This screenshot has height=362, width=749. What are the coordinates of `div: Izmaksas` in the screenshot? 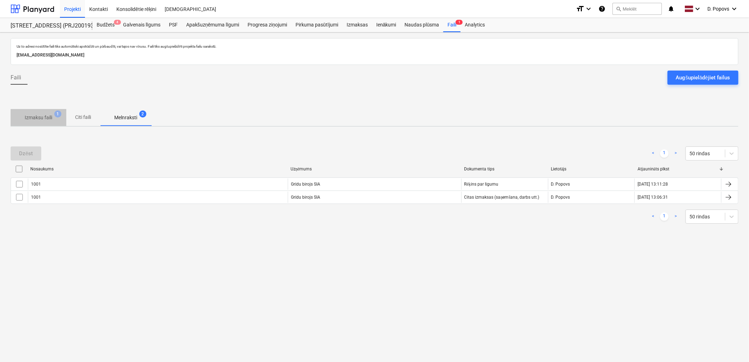 It's located at (357, 25).